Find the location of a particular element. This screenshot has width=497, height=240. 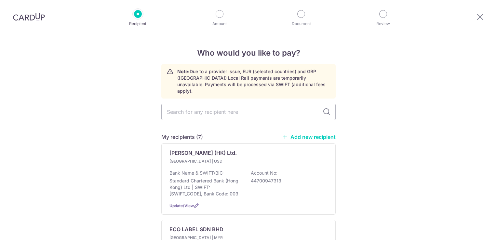

p: 44700947313 is located at coordinates (287, 181).